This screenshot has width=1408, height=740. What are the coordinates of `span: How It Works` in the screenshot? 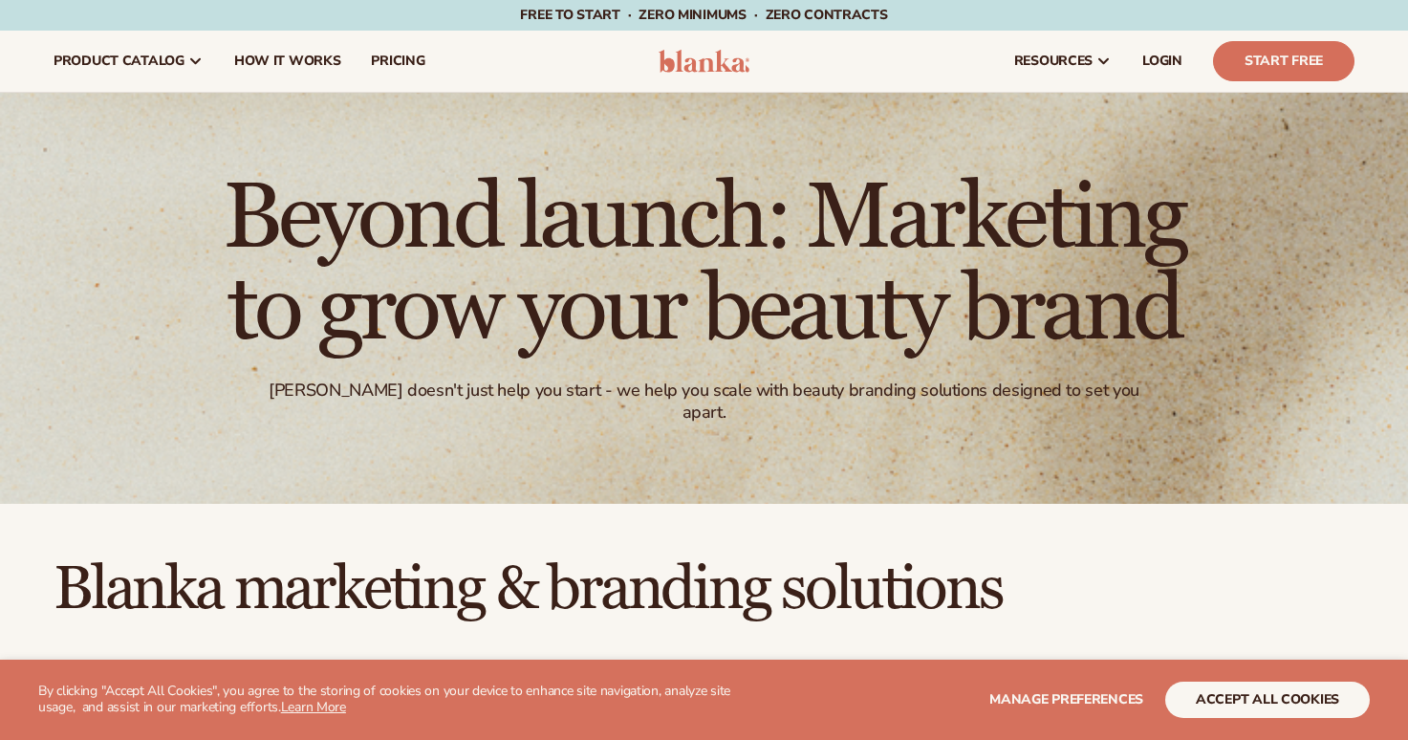 It's located at (288, 61).